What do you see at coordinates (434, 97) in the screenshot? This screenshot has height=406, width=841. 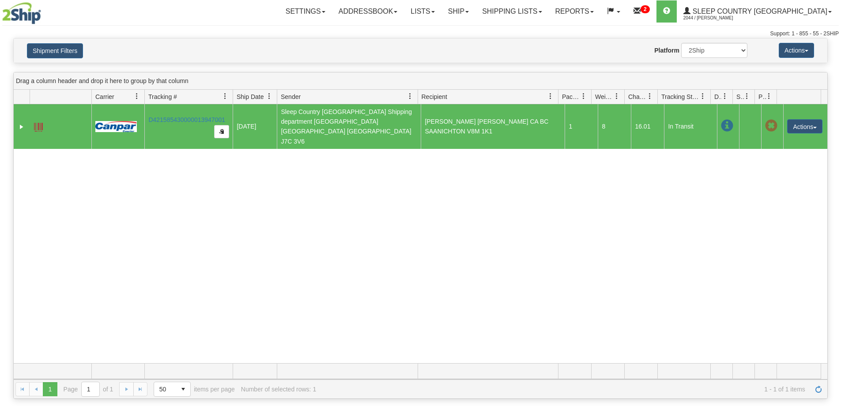 I see `span: Recipient` at bounding box center [434, 97].